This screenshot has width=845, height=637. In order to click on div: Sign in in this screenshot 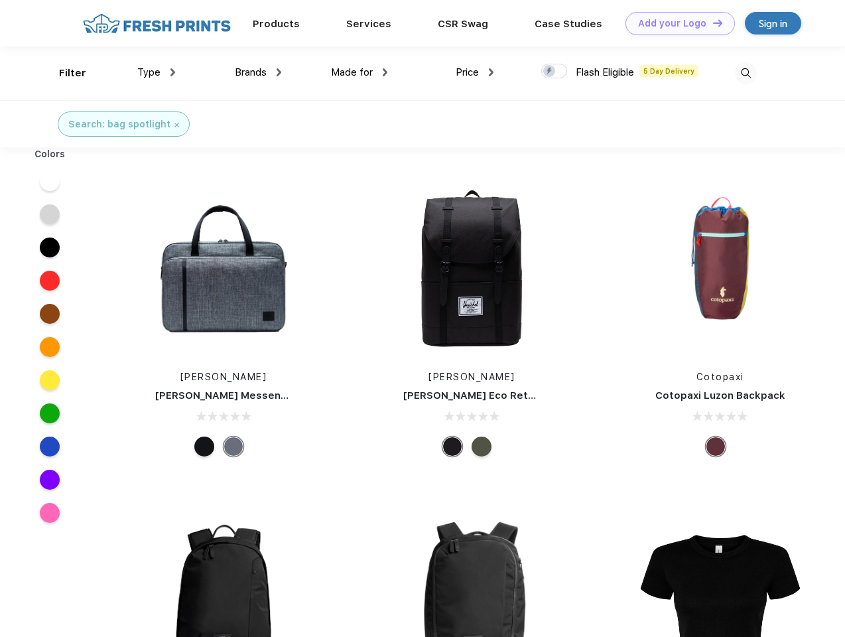, I will do `click(773, 23)`.